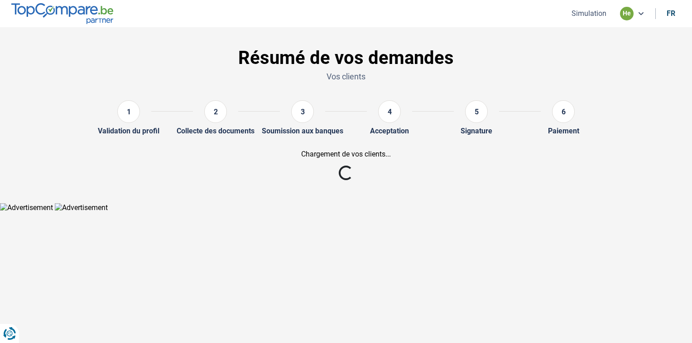  What do you see at coordinates (589, 13) in the screenshot?
I see `button: Simulation` at bounding box center [589, 13].